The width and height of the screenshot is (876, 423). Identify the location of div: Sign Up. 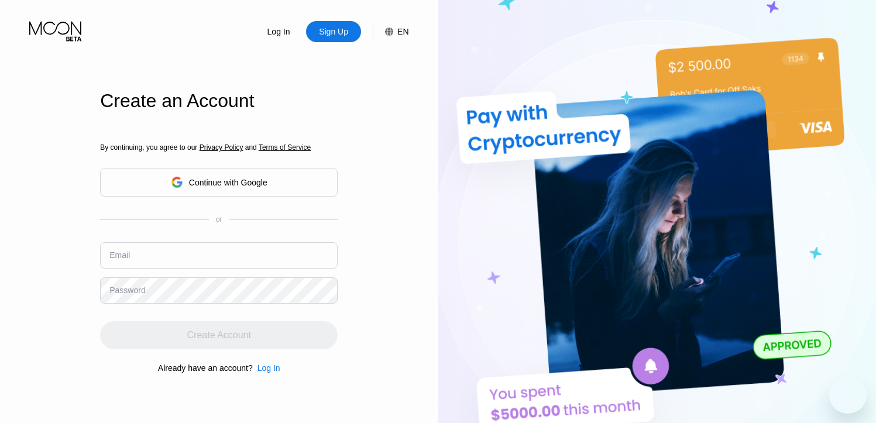
(334, 32).